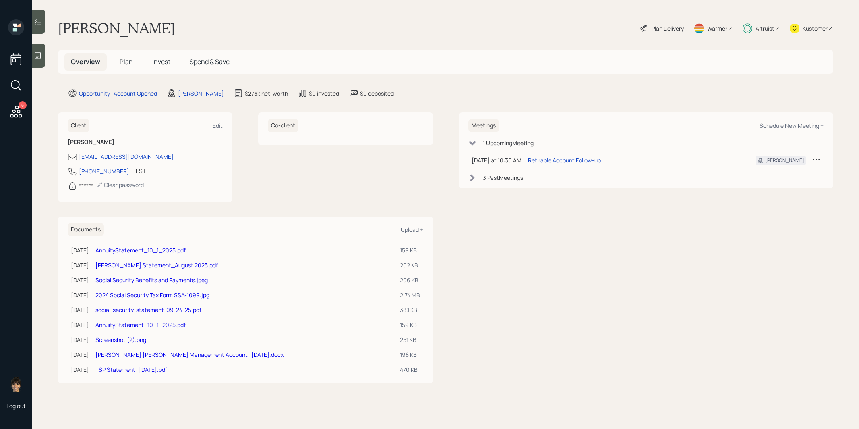 This screenshot has height=429, width=859. I want to click on a: social-security-statement-09-24-25.pdf, so click(148, 309).